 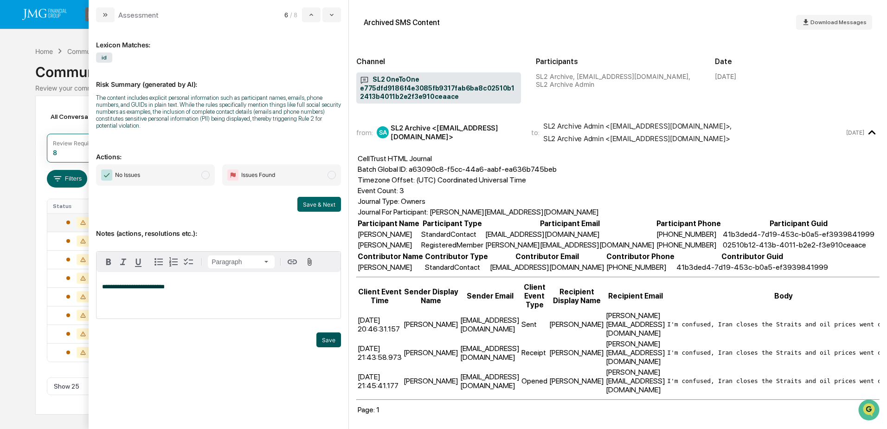 I want to click on a: 🖐️Preclearance, so click(x=34, y=194).